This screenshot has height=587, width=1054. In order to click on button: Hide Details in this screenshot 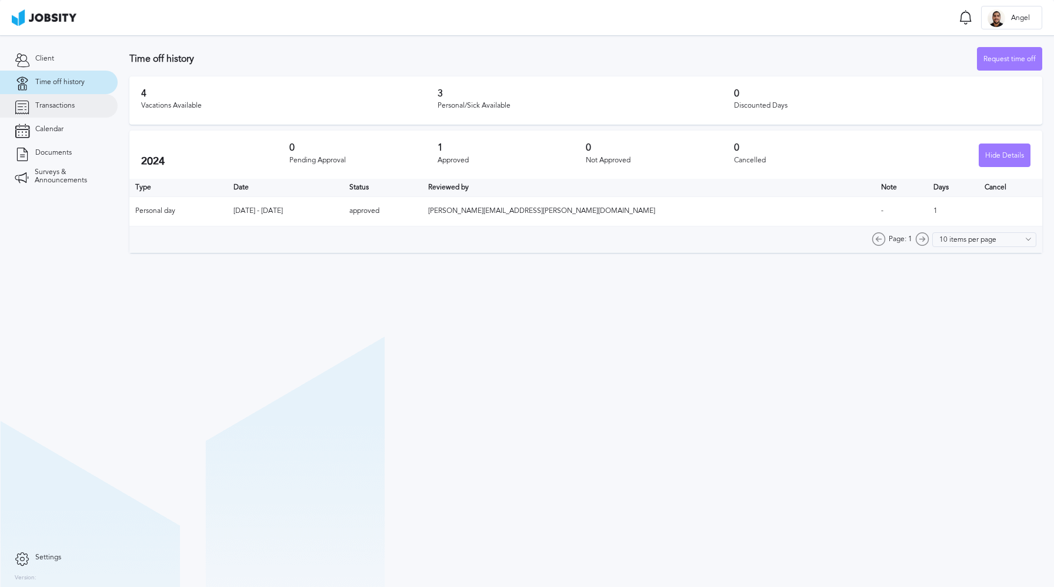, I will do `click(1004, 155)`.